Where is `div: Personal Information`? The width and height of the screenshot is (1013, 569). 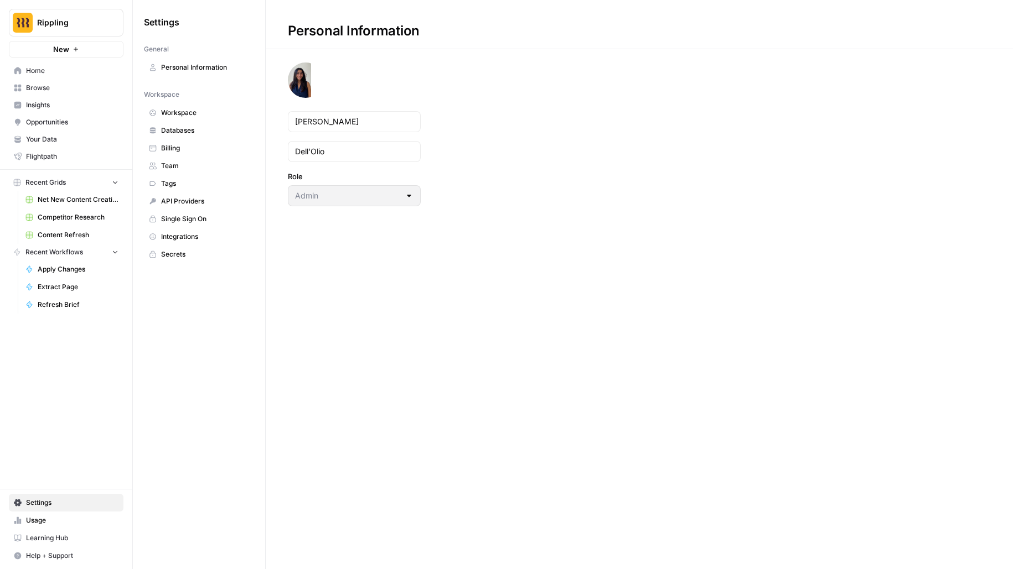 div: Personal Information is located at coordinates (354, 31).